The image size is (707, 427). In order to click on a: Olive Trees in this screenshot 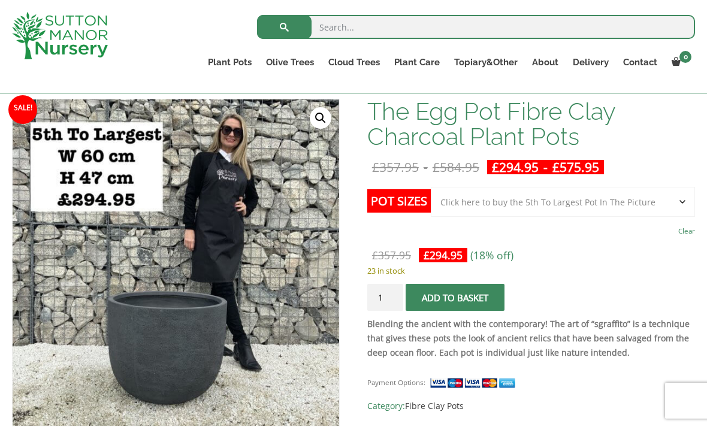, I will do `click(290, 62)`.